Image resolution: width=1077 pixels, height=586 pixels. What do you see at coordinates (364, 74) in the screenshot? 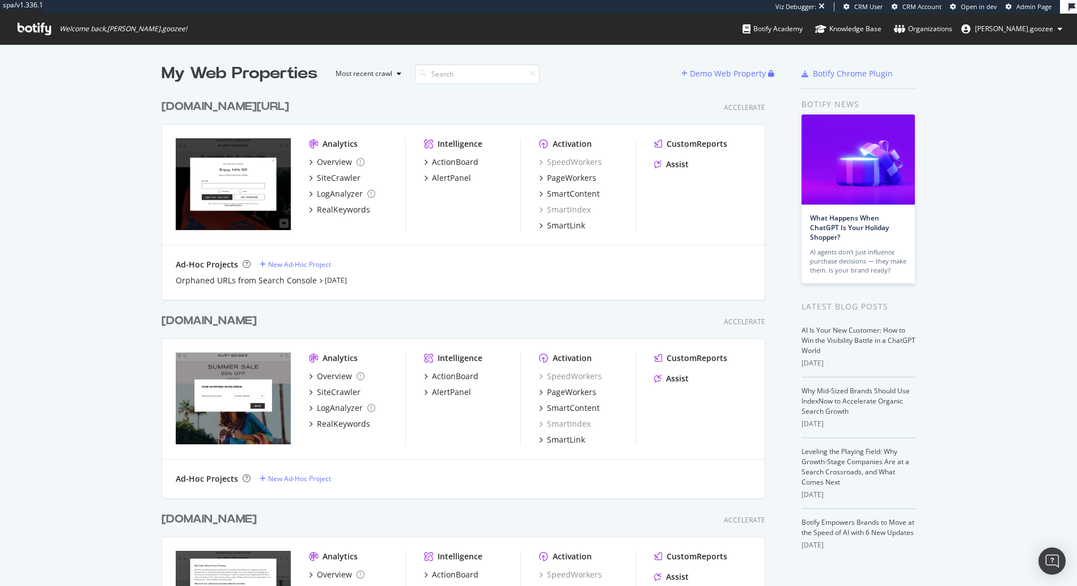
I see `div: Most recent crawl` at bounding box center [364, 74].